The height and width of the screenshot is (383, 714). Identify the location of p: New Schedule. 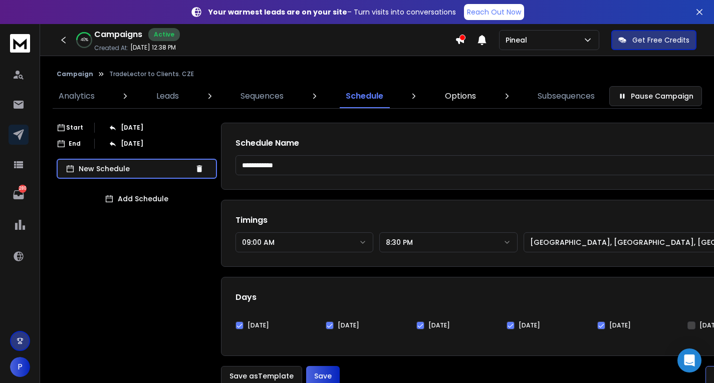
(135, 169).